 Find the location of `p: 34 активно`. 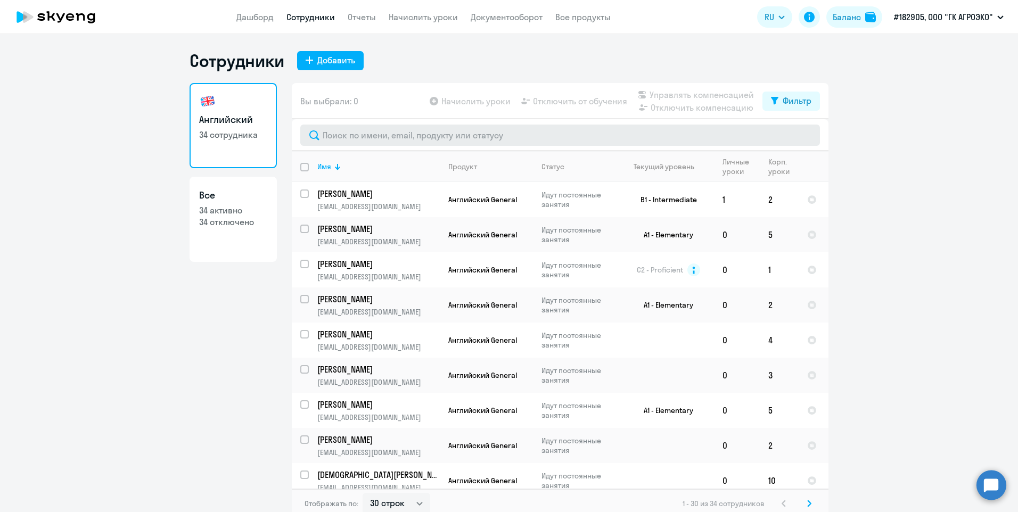

p: 34 активно is located at coordinates (233, 210).